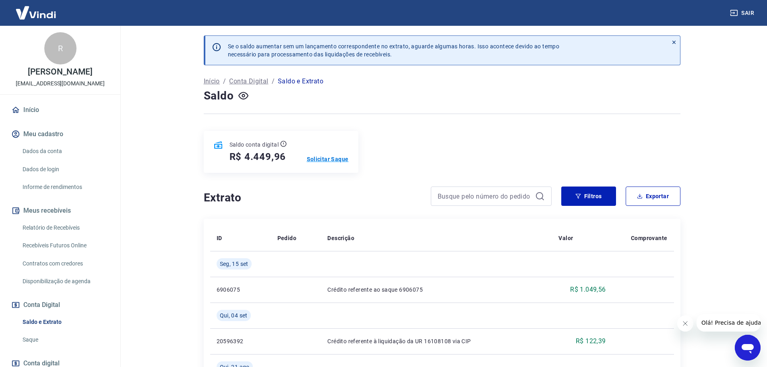  I want to click on p: Comprovante, so click(649, 238).